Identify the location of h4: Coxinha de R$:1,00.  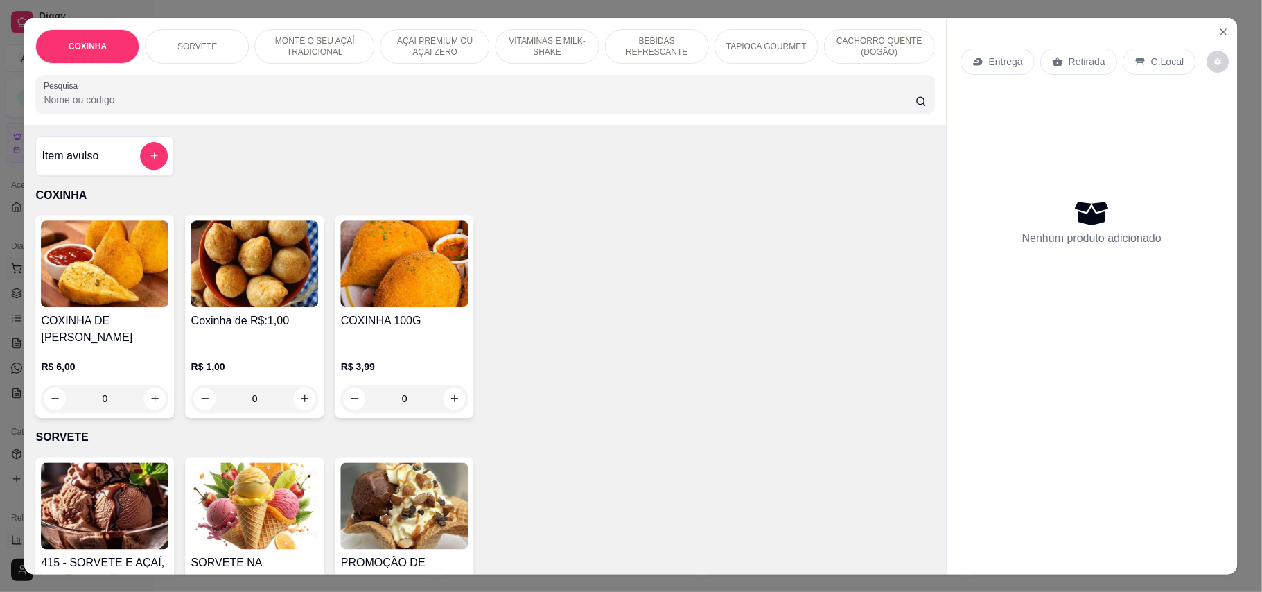
(255, 321).